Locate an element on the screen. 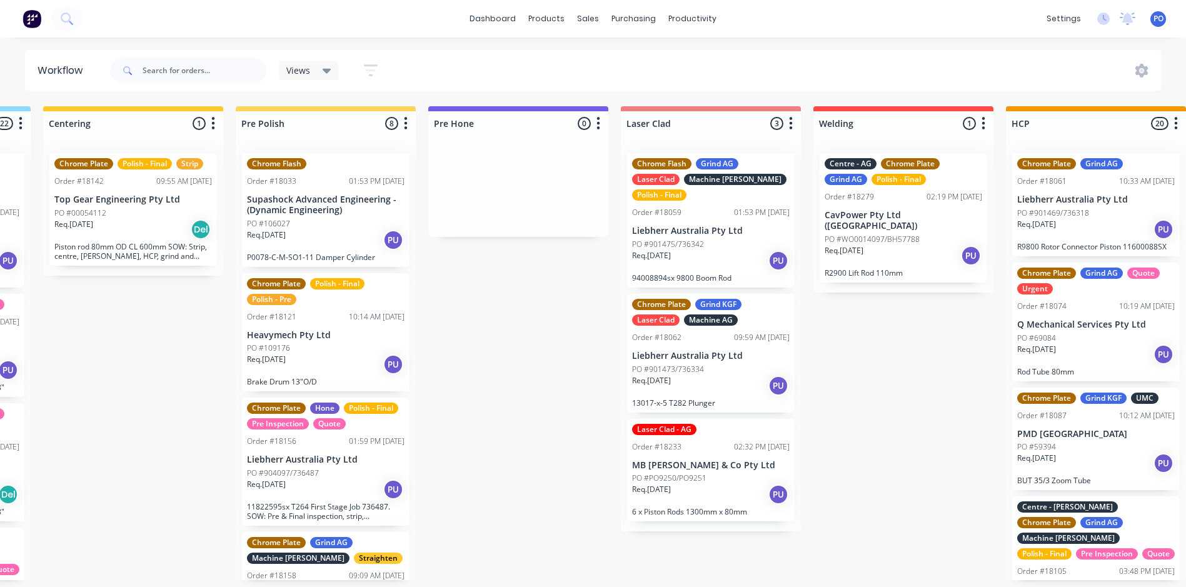 The width and height of the screenshot is (1186, 587). p: P0078-C-M-SO1-11 Damper Cylinder is located at coordinates (326, 257).